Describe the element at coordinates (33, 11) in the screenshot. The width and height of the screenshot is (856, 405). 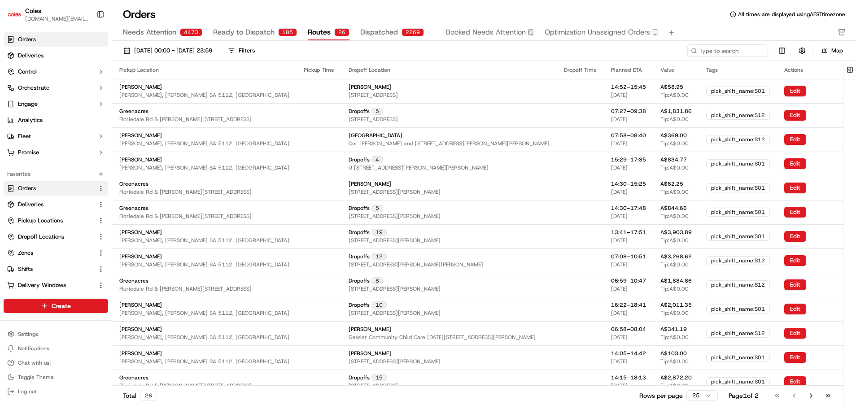
I see `span: Coles` at that location.